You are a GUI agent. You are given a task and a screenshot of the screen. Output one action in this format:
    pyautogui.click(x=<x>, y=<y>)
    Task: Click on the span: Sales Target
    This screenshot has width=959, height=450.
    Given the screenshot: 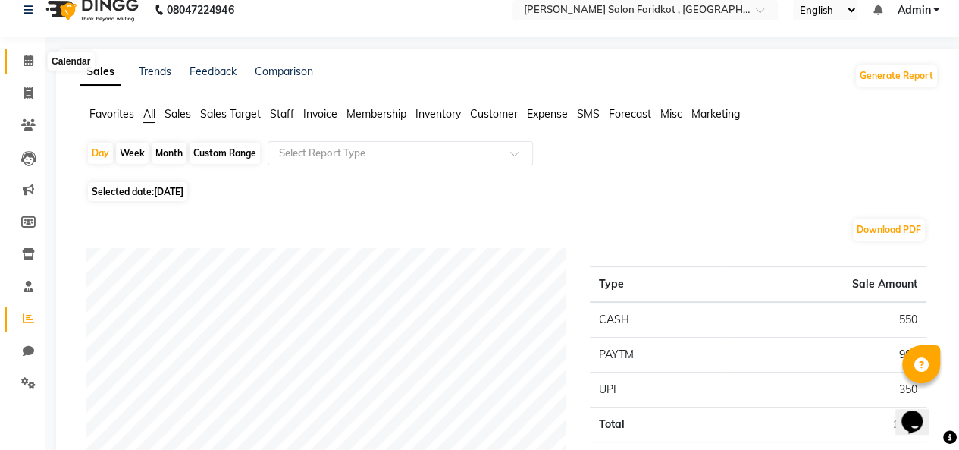 What is the action you would take?
    pyautogui.click(x=231, y=114)
    